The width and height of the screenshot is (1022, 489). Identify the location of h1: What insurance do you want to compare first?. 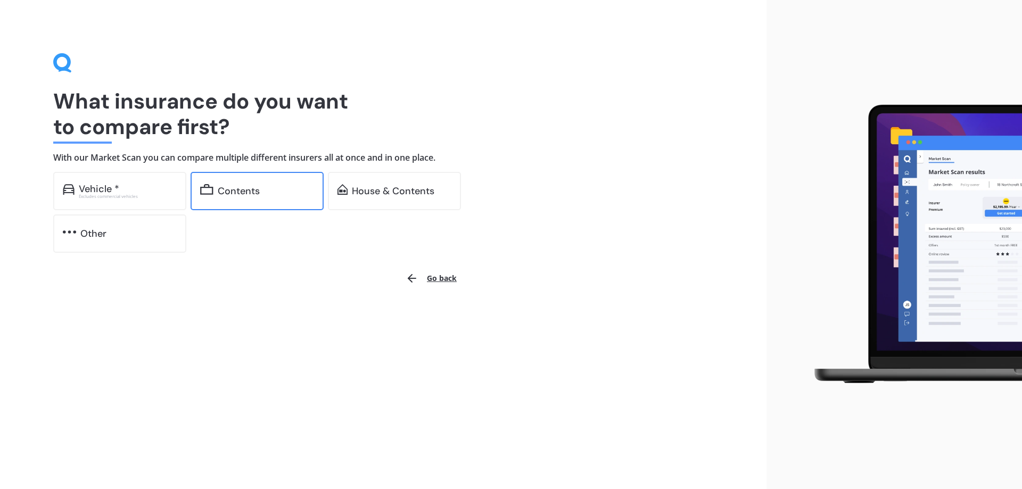
(383, 114).